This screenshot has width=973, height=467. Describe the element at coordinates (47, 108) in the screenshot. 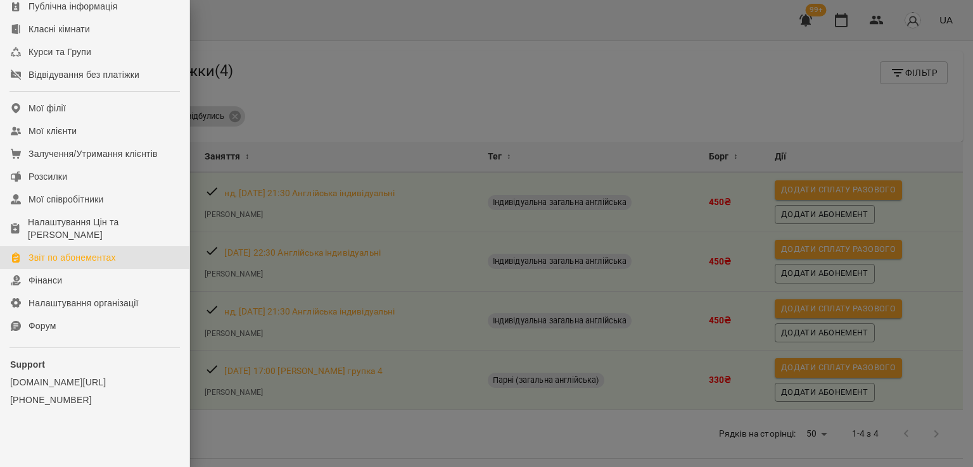

I see `div: Мої філії` at that location.